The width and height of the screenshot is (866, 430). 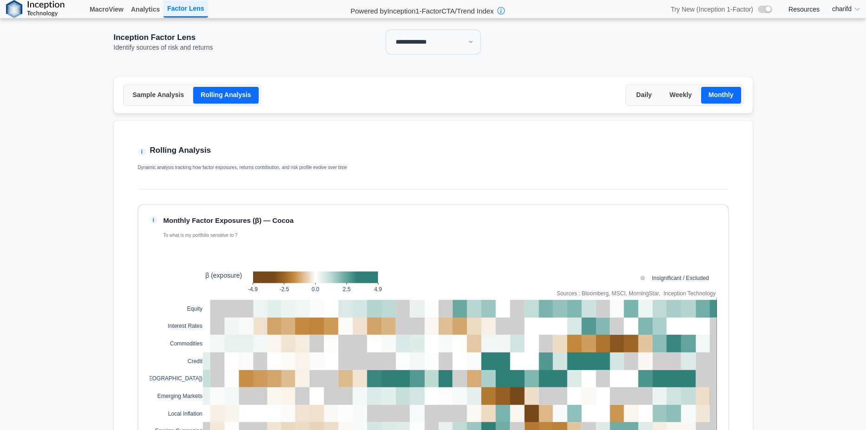 I want to click on p: To what is my portfolio sensitive to ?, so click(x=228, y=235).